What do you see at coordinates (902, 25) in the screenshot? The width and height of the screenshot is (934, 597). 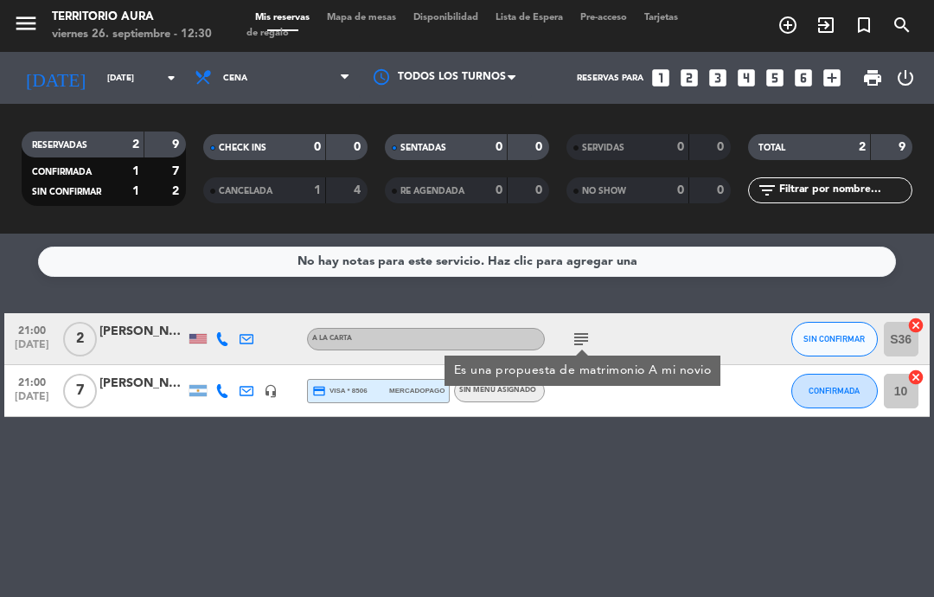 I see `i: search` at bounding box center [902, 25].